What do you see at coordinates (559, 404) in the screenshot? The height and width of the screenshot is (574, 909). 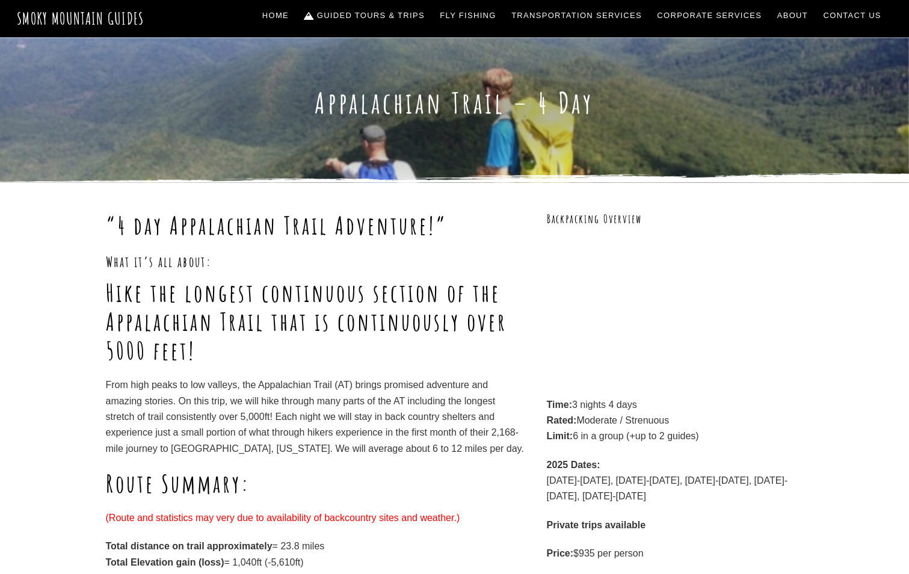 I see `strong: Time:` at bounding box center [559, 404].